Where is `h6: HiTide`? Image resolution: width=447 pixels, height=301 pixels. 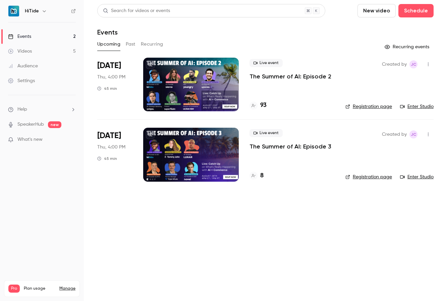
h6: HiTide is located at coordinates (32, 11).